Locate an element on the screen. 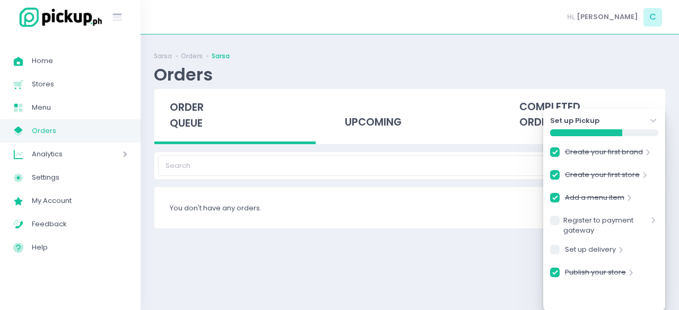 The height and width of the screenshot is (310, 679). img: logo is located at coordinates (58, 17).